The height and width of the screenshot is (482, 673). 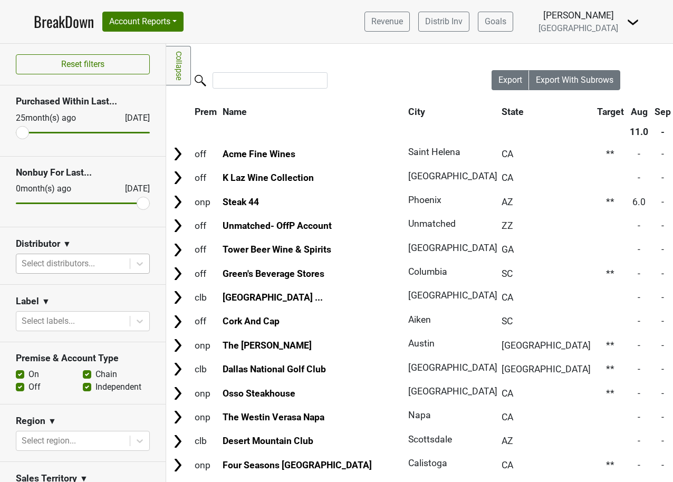 I want to click on label: On, so click(x=34, y=375).